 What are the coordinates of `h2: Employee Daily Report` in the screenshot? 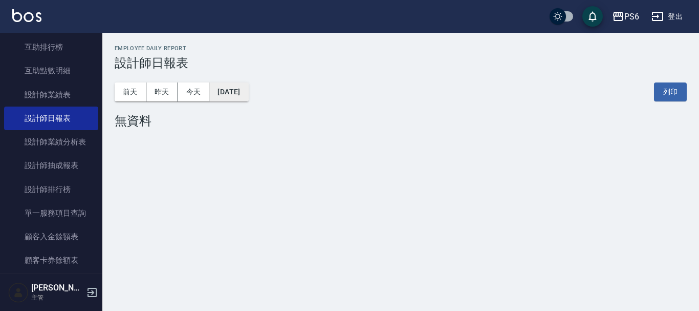 It's located at (401, 48).